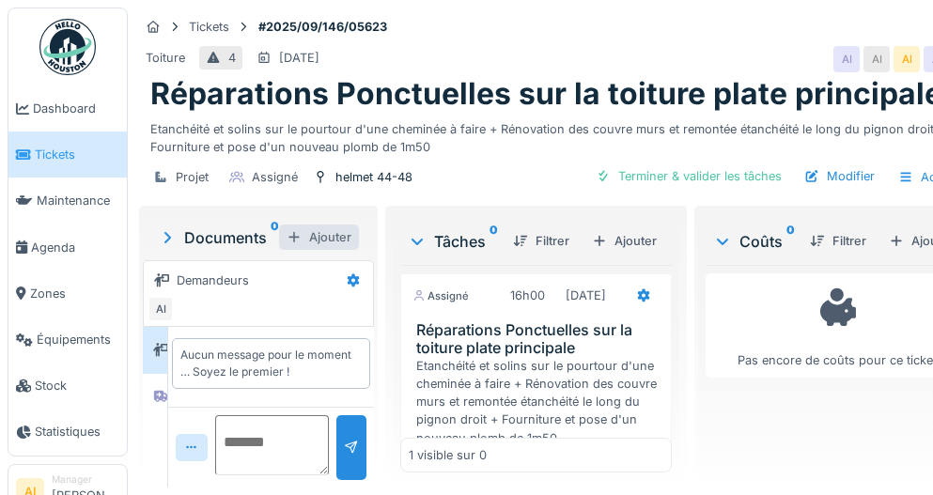 The height and width of the screenshot is (495, 933). I want to click on div: Modifier, so click(839, 176).